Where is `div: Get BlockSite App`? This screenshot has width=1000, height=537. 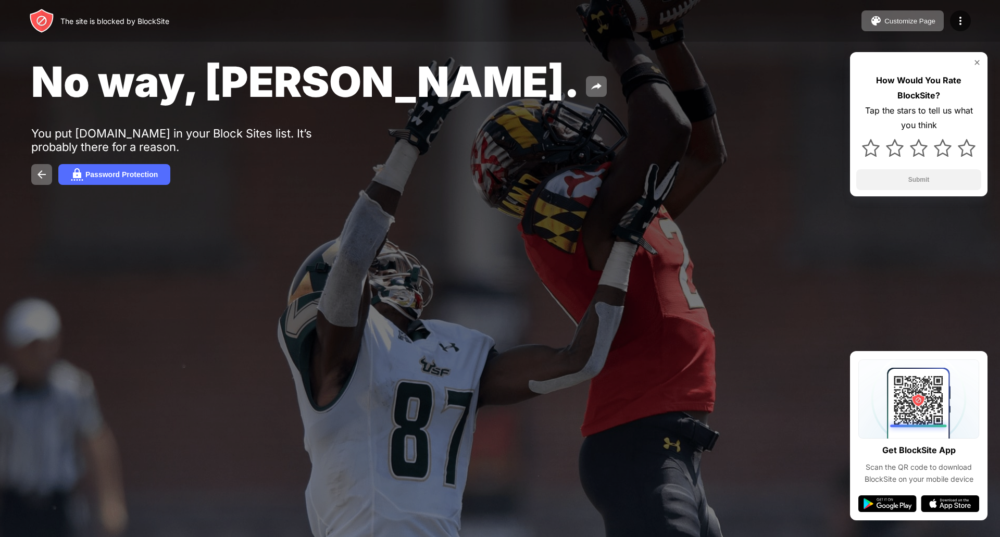 div: Get BlockSite App is located at coordinates (919, 450).